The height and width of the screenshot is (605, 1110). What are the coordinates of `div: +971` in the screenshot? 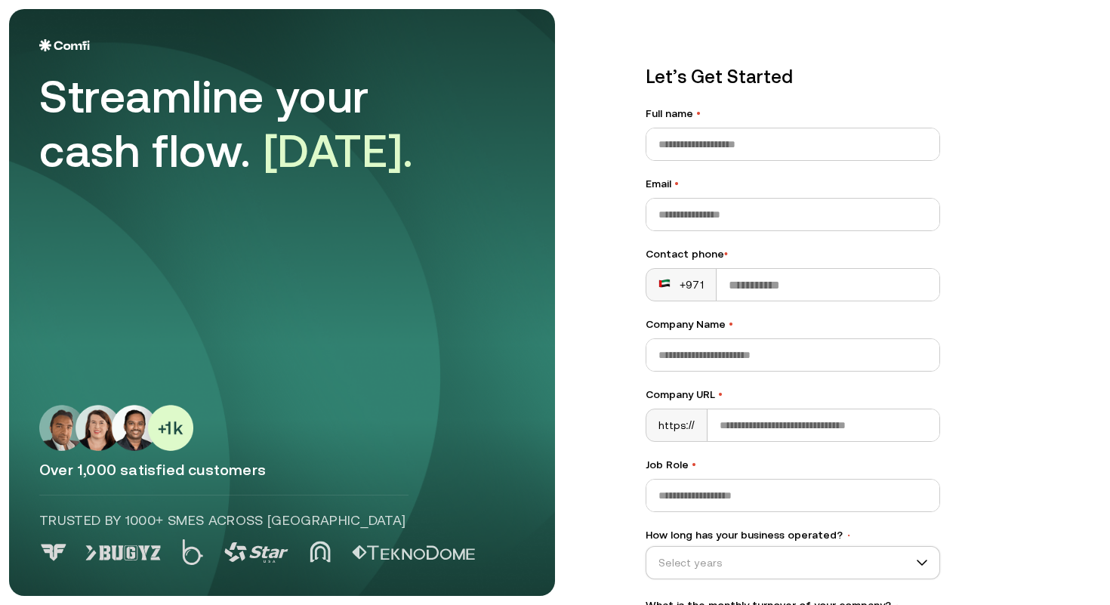 It's located at (681, 285).